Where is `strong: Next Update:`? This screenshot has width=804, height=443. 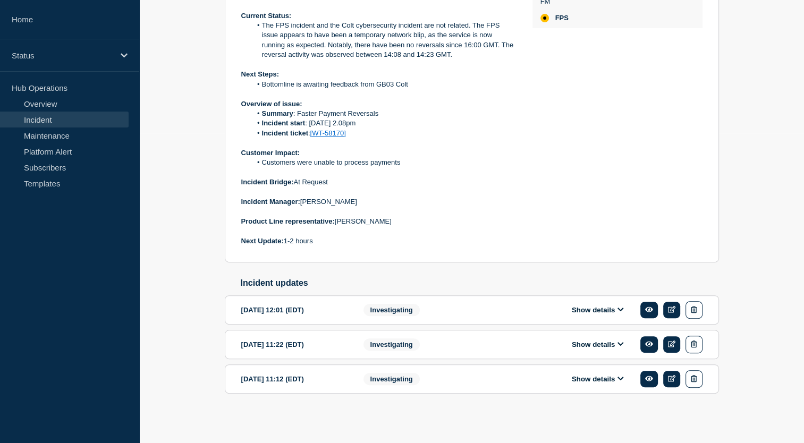
strong: Next Update: is located at coordinates (263, 241).